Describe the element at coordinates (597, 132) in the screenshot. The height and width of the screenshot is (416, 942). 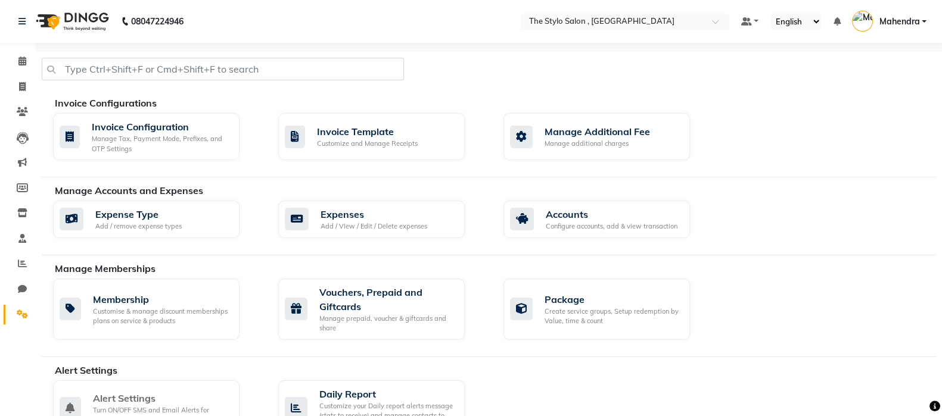
I see `div: Manage Additional Fee` at that location.